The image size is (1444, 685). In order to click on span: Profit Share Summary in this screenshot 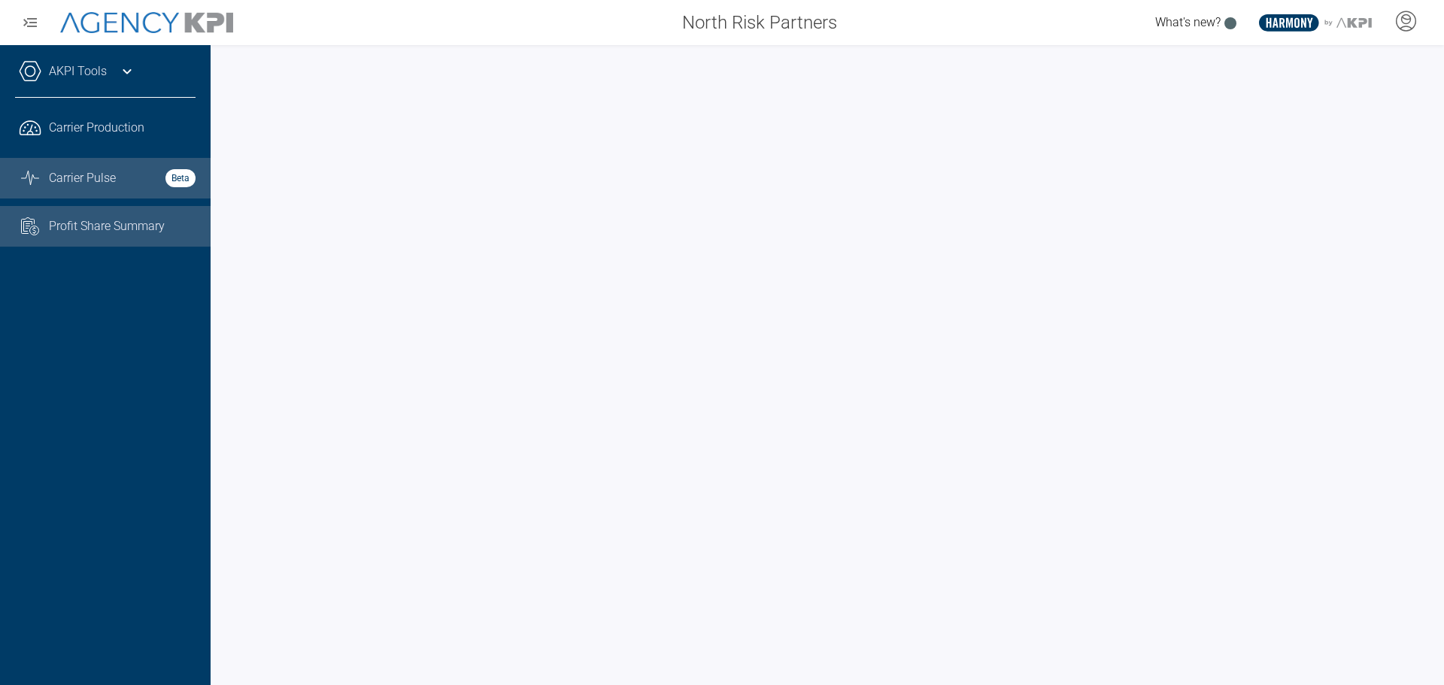, I will do `click(107, 226)`.